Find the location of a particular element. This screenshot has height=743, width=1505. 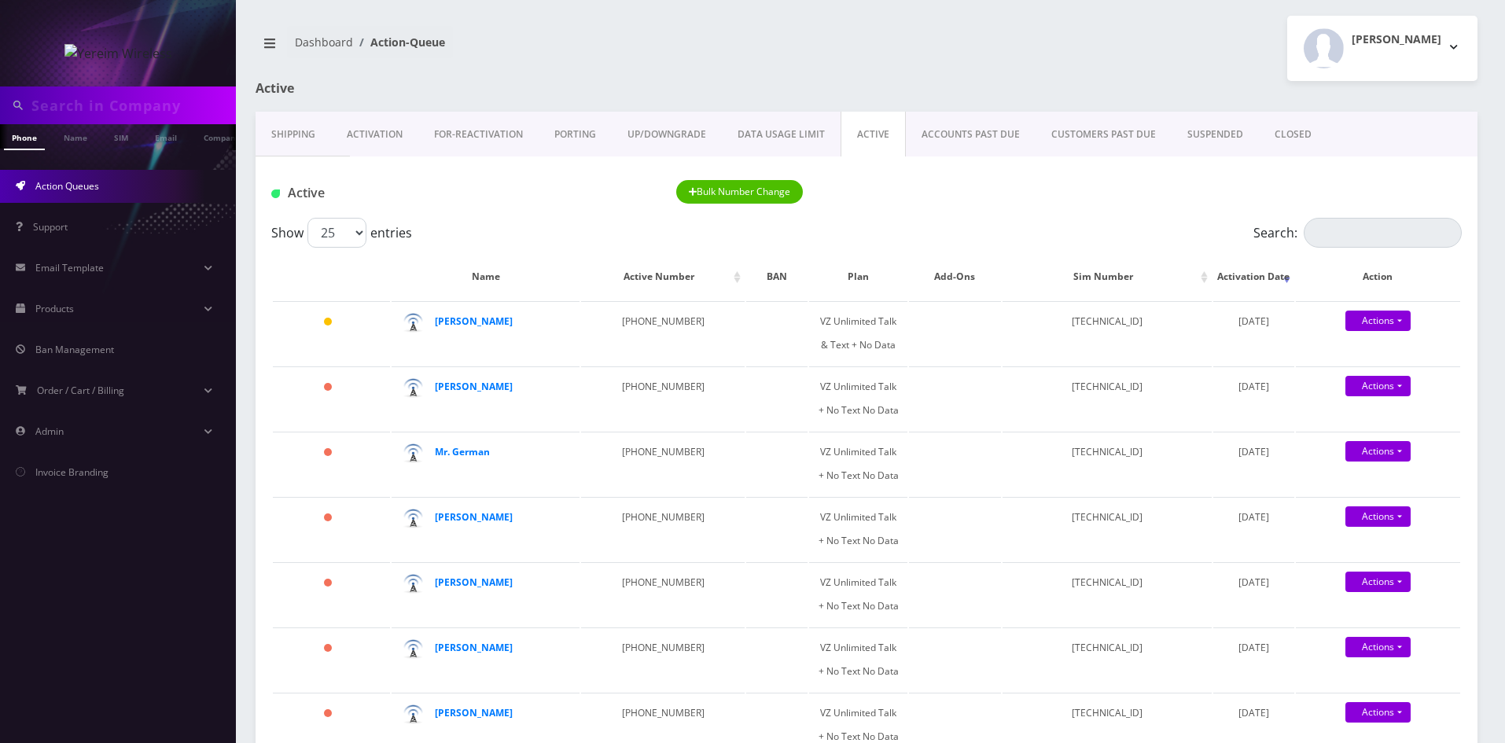

a: Email is located at coordinates (166, 136).